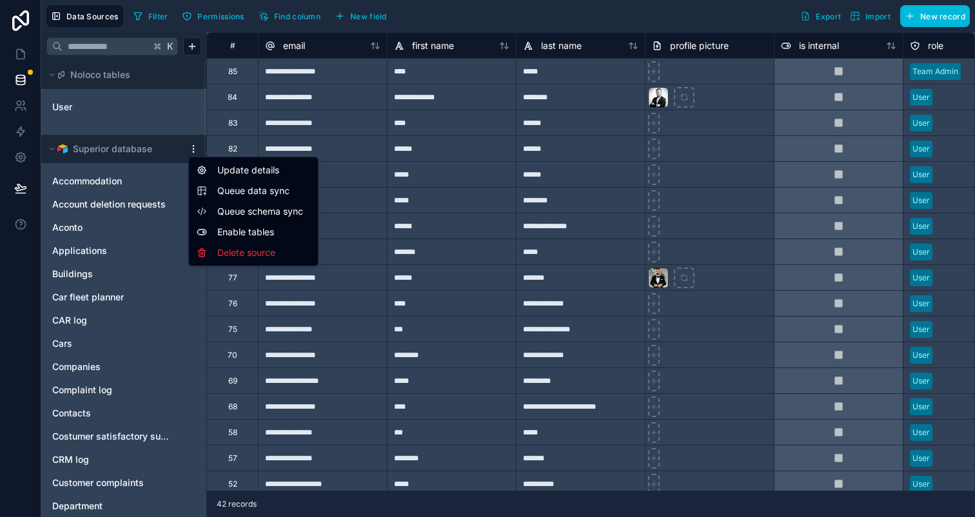  I want to click on button: Queue schema sync, so click(254, 212).